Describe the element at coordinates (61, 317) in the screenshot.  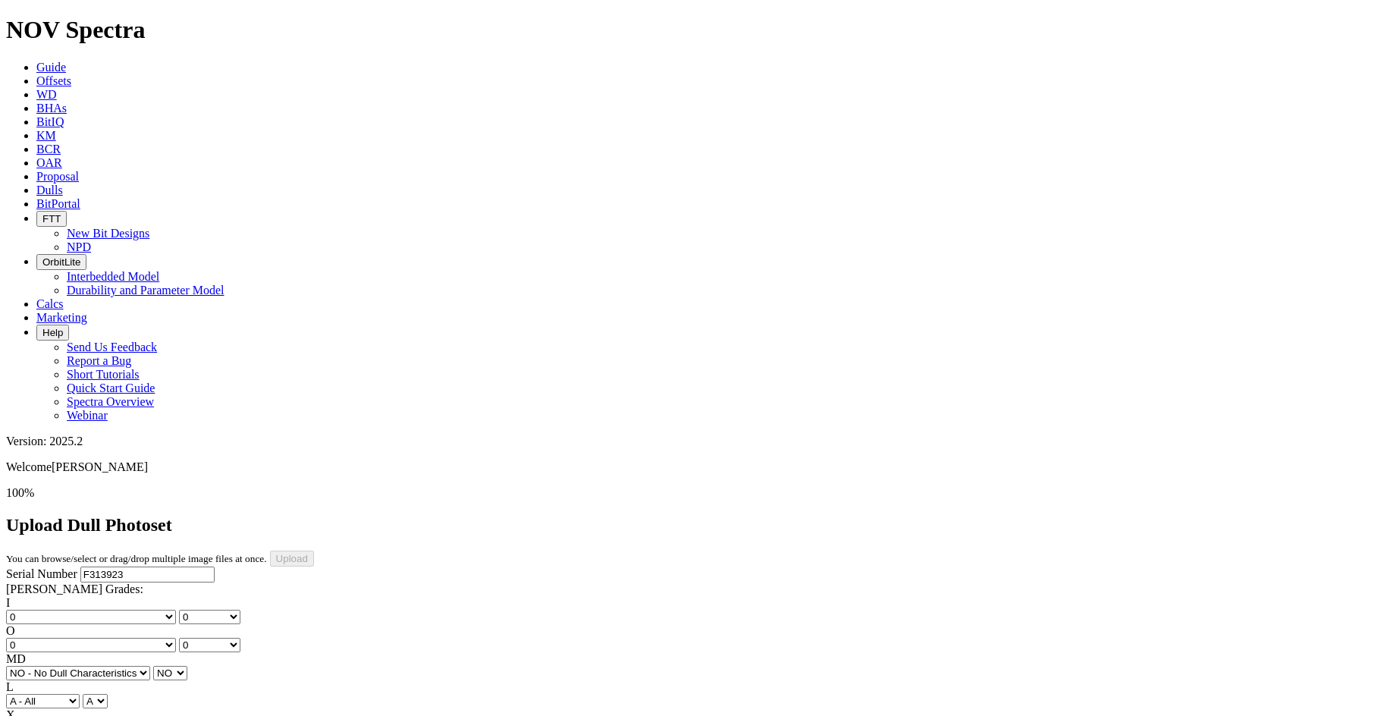
I see `span: Marketing` at that location.